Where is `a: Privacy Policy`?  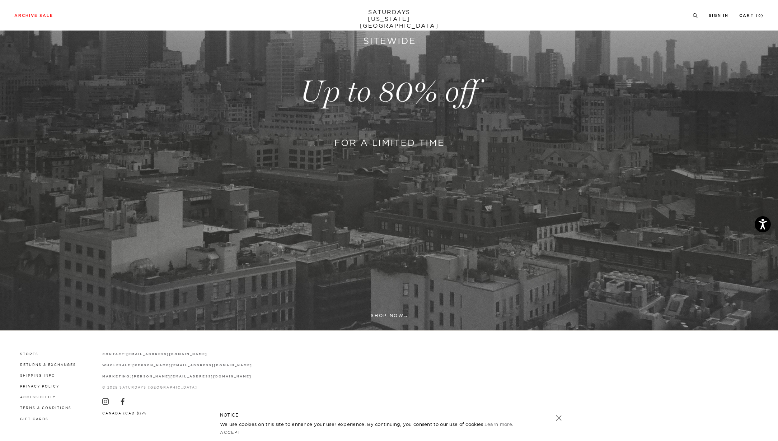
a: Privacy Policy is located at coordinates (39, 386).